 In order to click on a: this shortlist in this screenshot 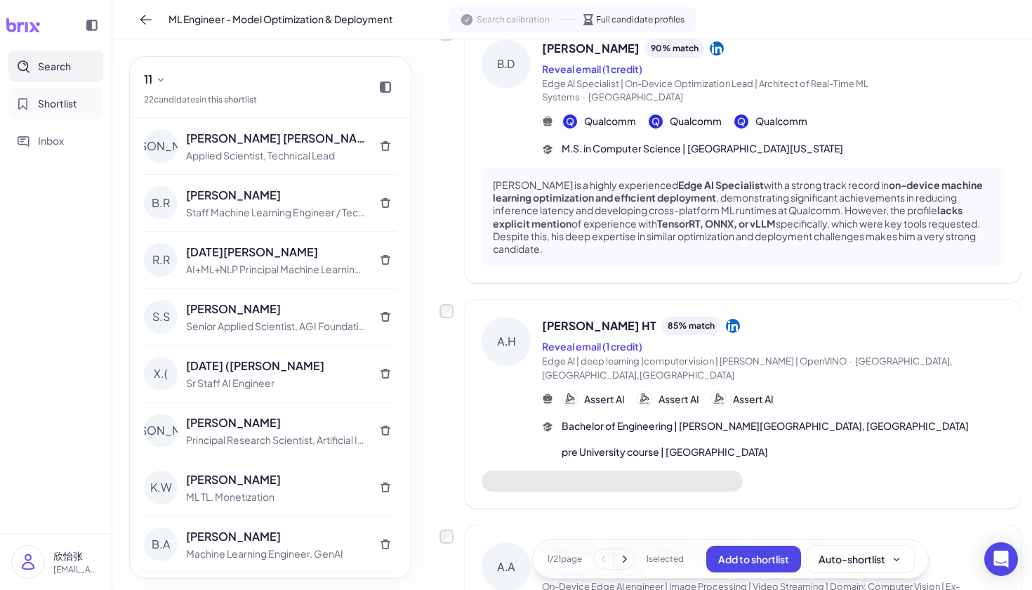, I will do `click(232, 99)`.